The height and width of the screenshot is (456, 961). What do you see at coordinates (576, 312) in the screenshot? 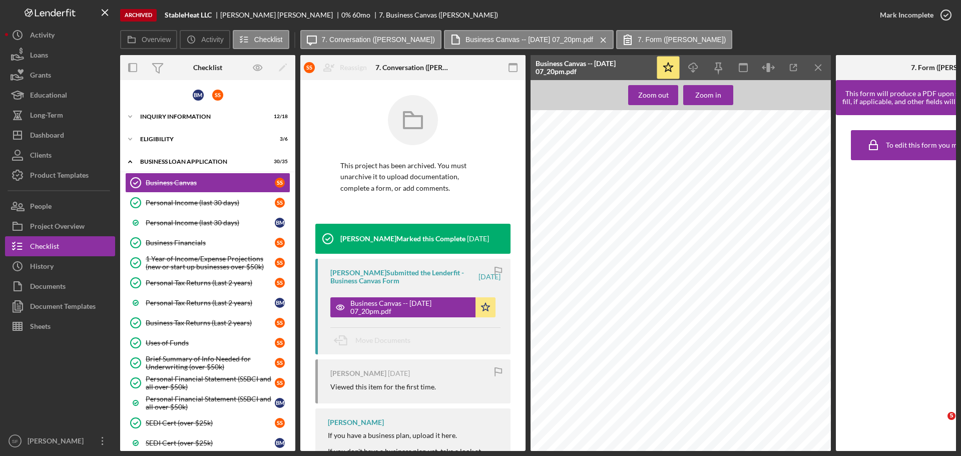
I see `span: in mats` at bounding box center [576, 312].